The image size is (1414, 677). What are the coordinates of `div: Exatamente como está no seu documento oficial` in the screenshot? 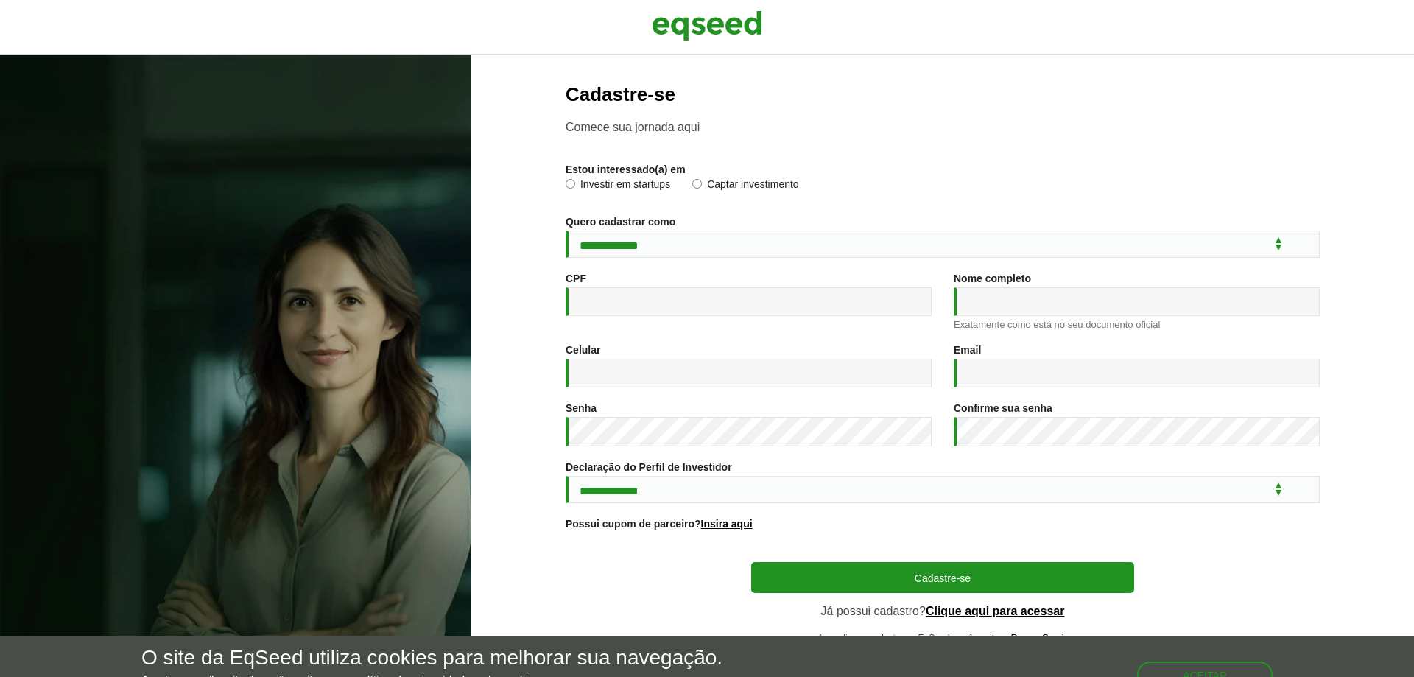 It's located at (1137, 324).